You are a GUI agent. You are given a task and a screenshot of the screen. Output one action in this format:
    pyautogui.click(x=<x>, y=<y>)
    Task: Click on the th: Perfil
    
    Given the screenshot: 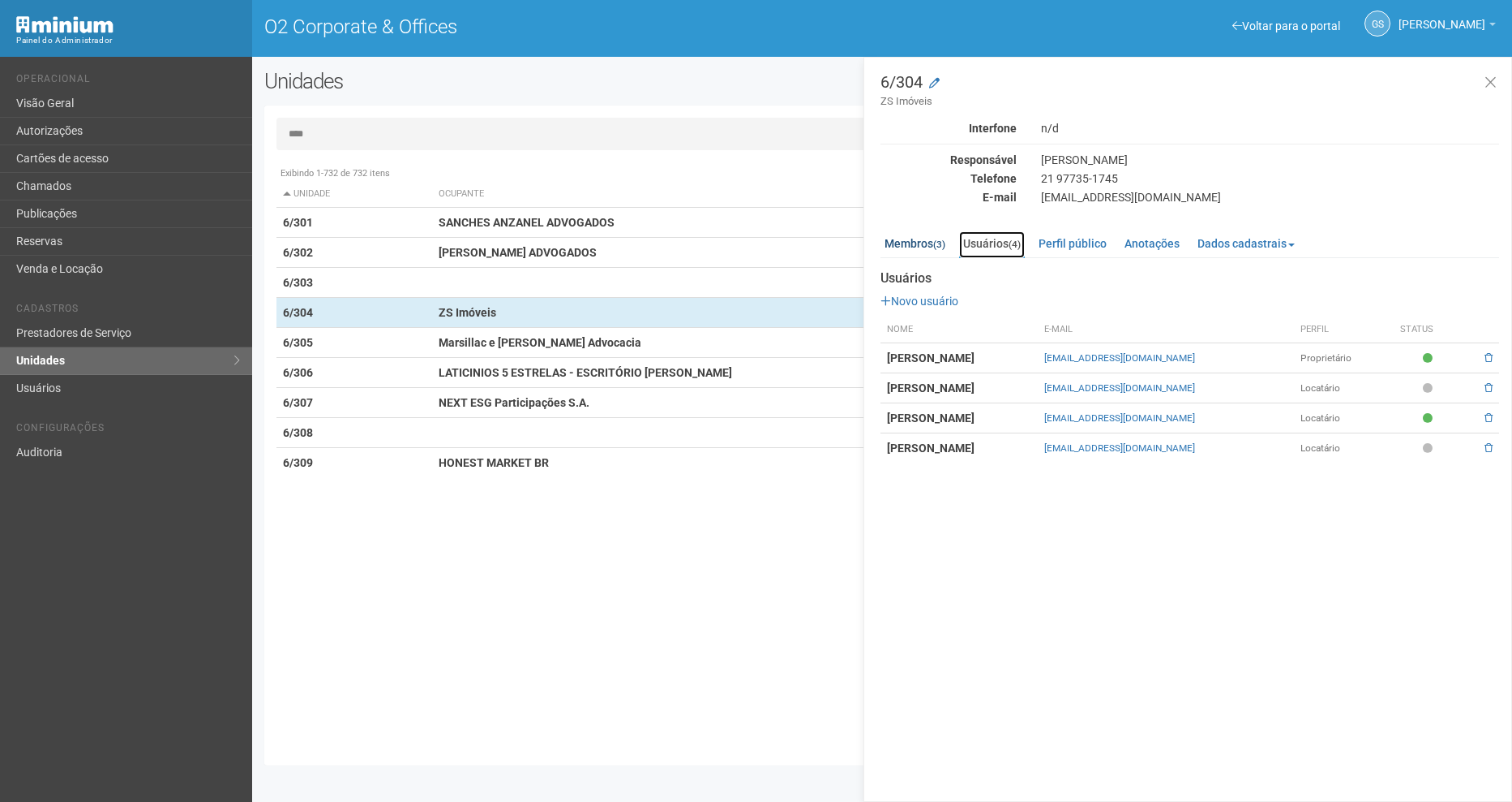 What is the action you would take?
    pyautogui.click(x=1345, y=330)
    